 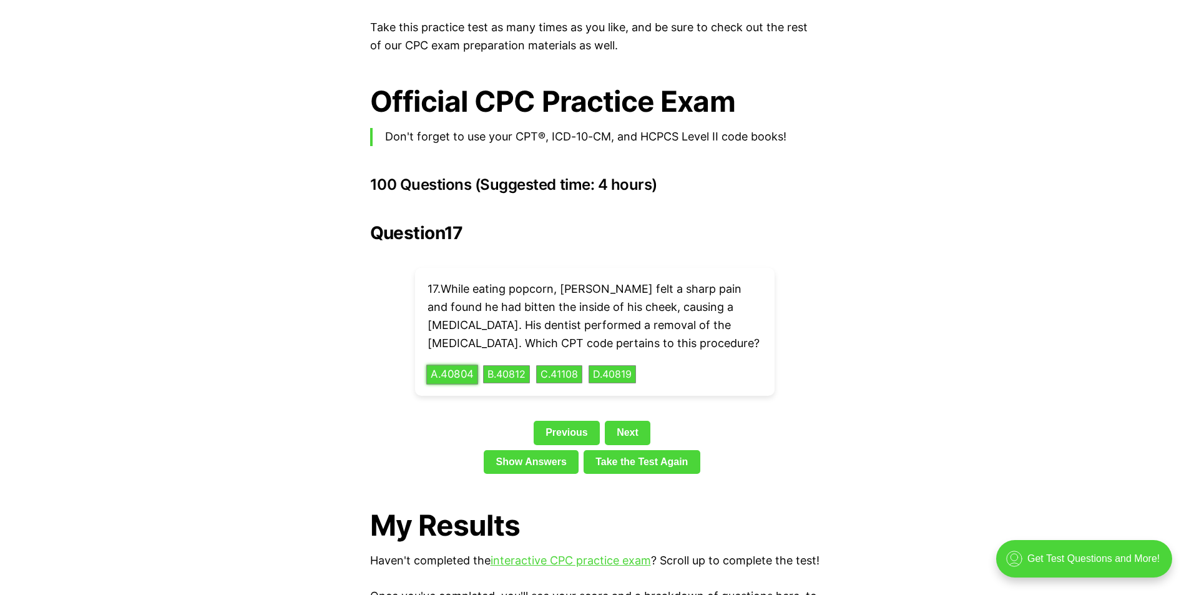 What do you see at coordinates (531, 462) in the screenshot?
I see `a: Show Answers` at bounding box center [531, 462].